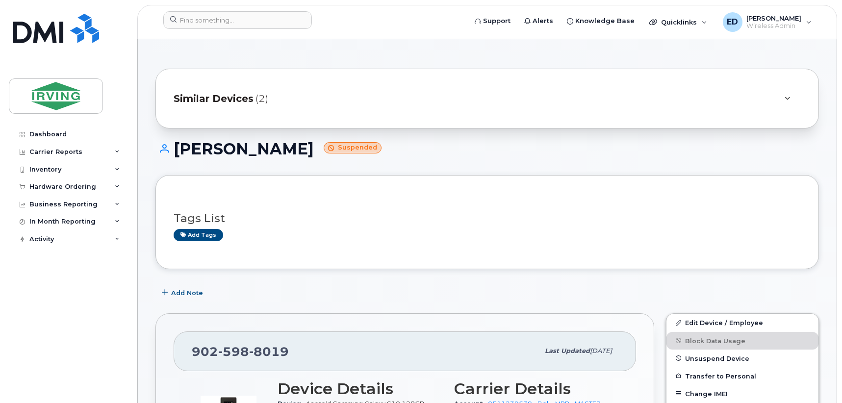 Image resolution: width=842 pixels, height=403 pixels. I want to click on button: Change IMEI, so click(742, 394).